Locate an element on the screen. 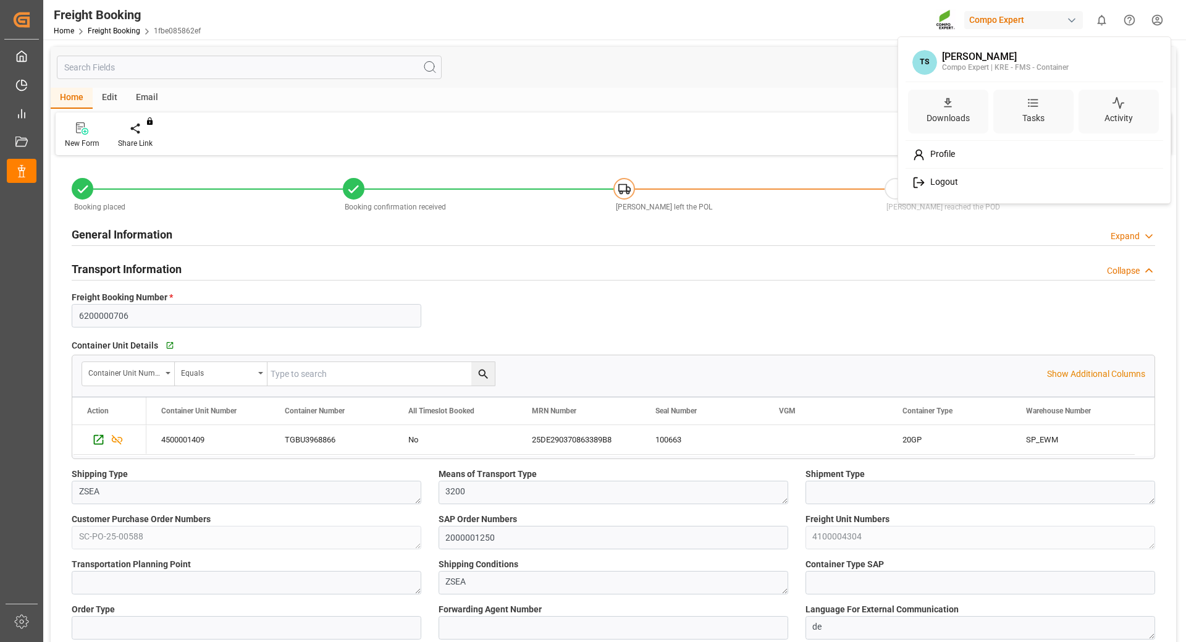 Image resolution: width=1186 pixels, height=642 pixels. div: Activity is located at coordinates (1118, 118).